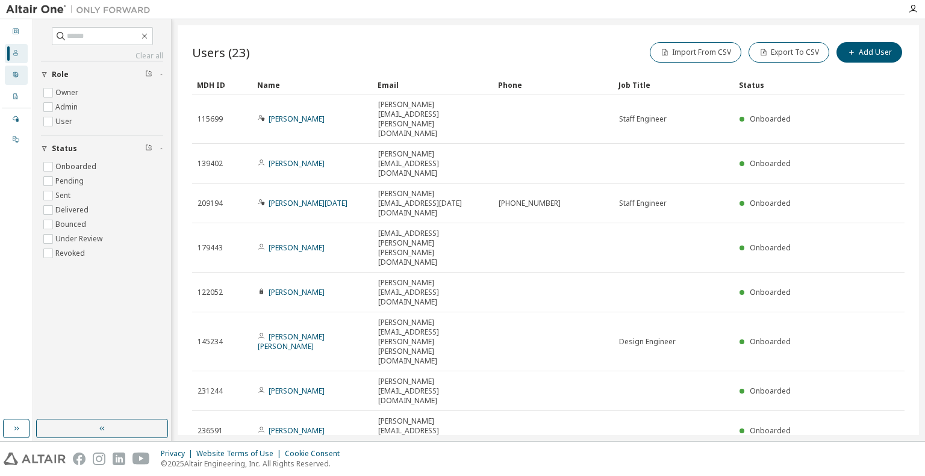 This screenshot has width=925, height=476. I want to click on div: Status, so click(790, 85).